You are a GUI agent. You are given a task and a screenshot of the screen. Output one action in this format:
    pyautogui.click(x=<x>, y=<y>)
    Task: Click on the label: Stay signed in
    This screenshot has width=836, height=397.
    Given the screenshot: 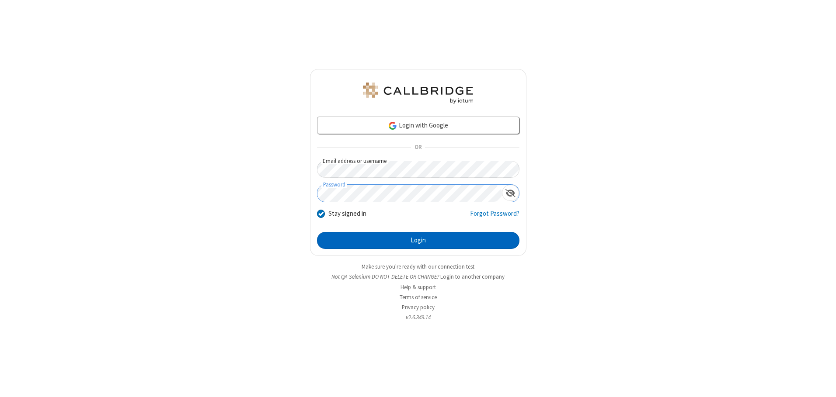 What is the action you would take?
    pyautogui.click(x=347, y=214)
    